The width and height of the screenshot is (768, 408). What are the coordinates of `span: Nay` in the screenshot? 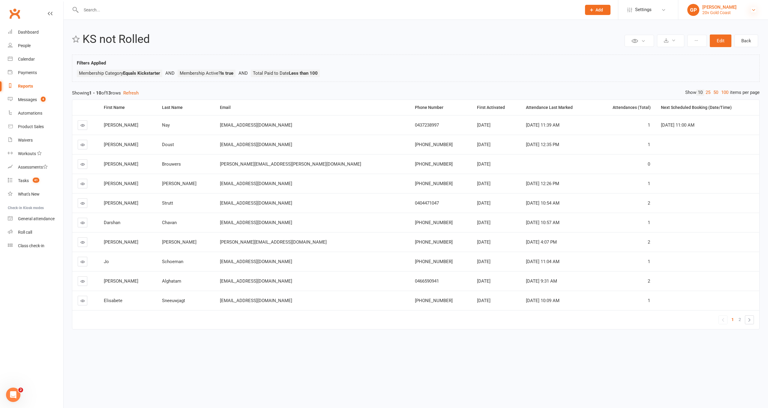 It's located at (166, 125).